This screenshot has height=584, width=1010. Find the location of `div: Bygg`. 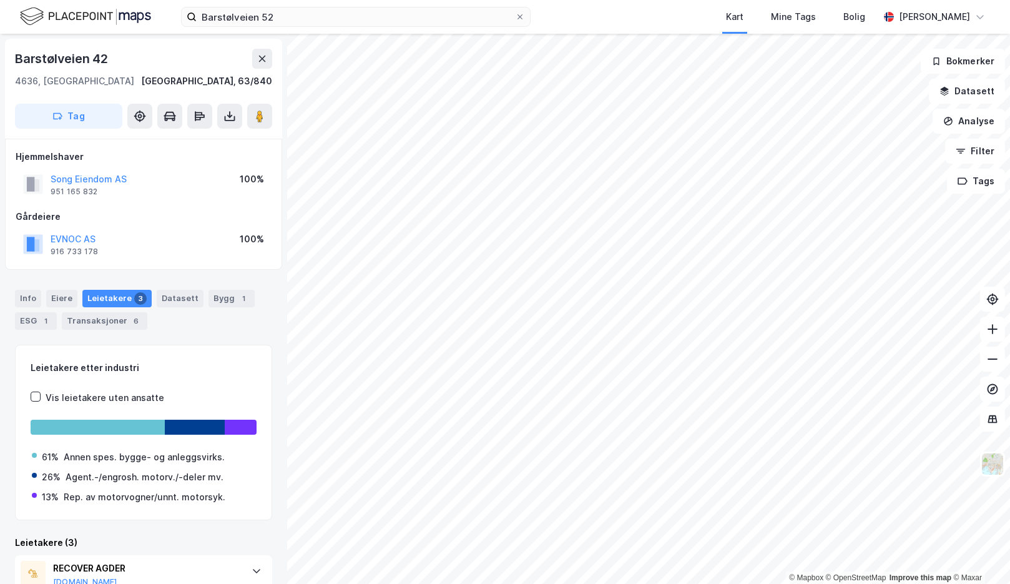

div: Bygg is located at coordinates (232, 298).